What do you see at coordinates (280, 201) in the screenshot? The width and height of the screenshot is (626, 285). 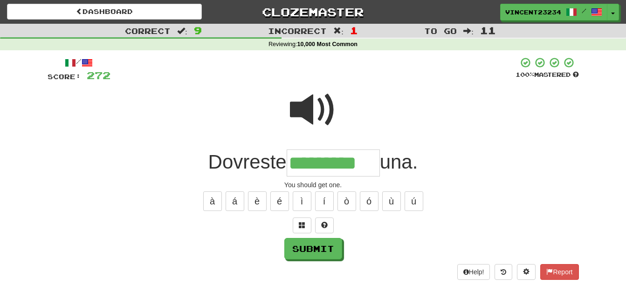 I see `button: é` at bounding box center [280, 201].